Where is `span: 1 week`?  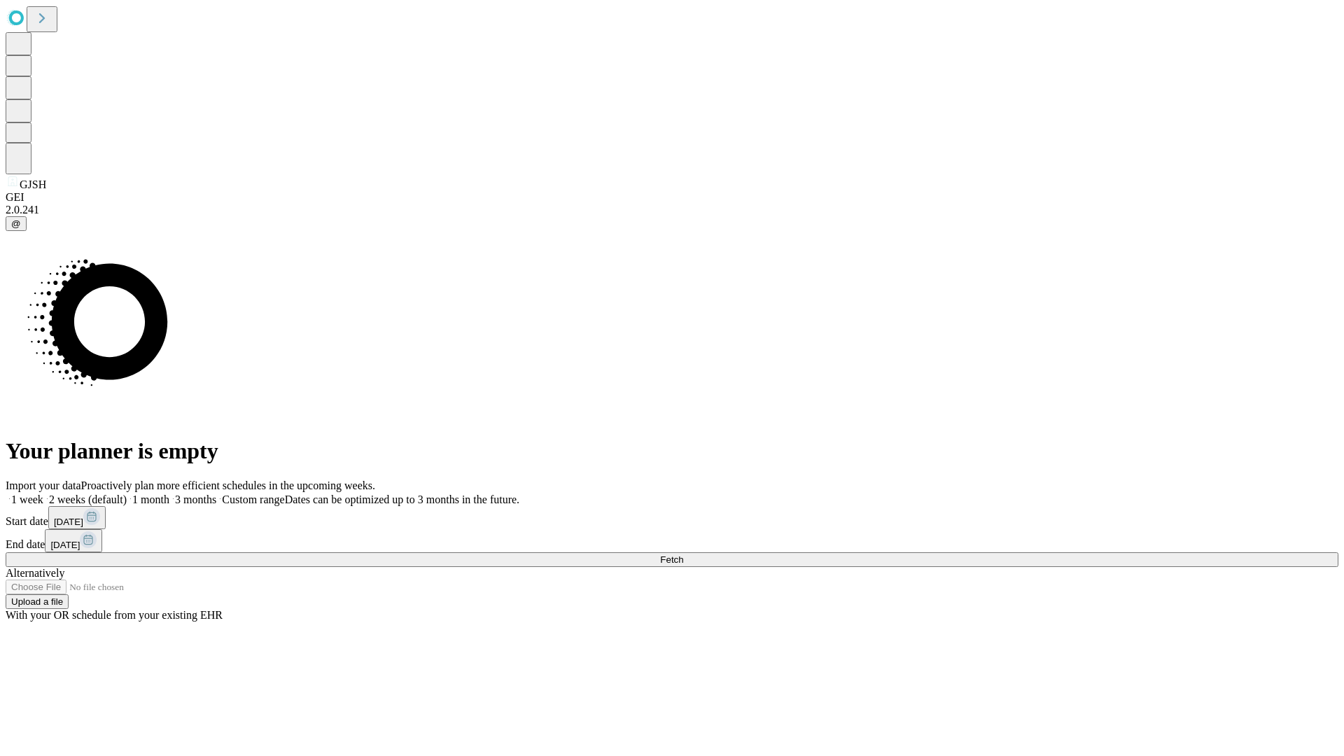
span: 1 week is located at coordinates (27, 499).